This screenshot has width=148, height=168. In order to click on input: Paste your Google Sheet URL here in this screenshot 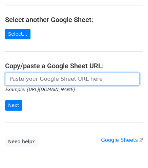, I will do `click(72, 79)`.